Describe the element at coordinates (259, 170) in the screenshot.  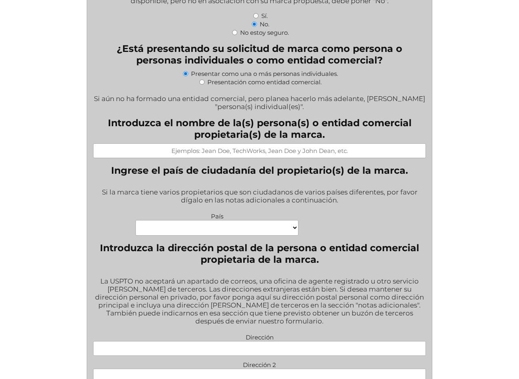
I see `legend: Ingrese el país de ciudadanía del propietario(s) de la marca.` at that location.